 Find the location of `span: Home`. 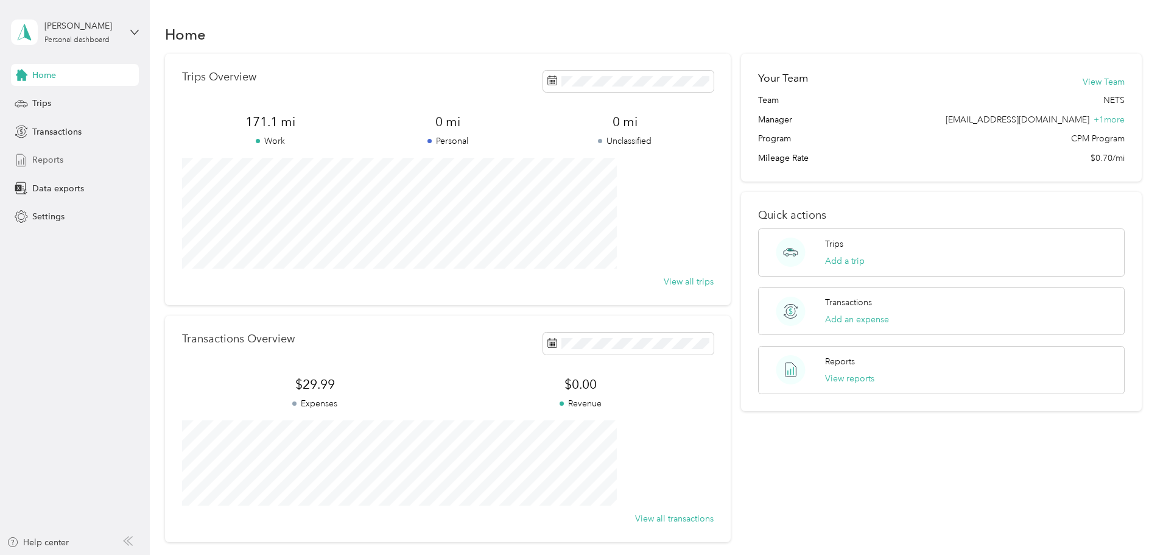

span: Home is located at coordinates (44, 75).